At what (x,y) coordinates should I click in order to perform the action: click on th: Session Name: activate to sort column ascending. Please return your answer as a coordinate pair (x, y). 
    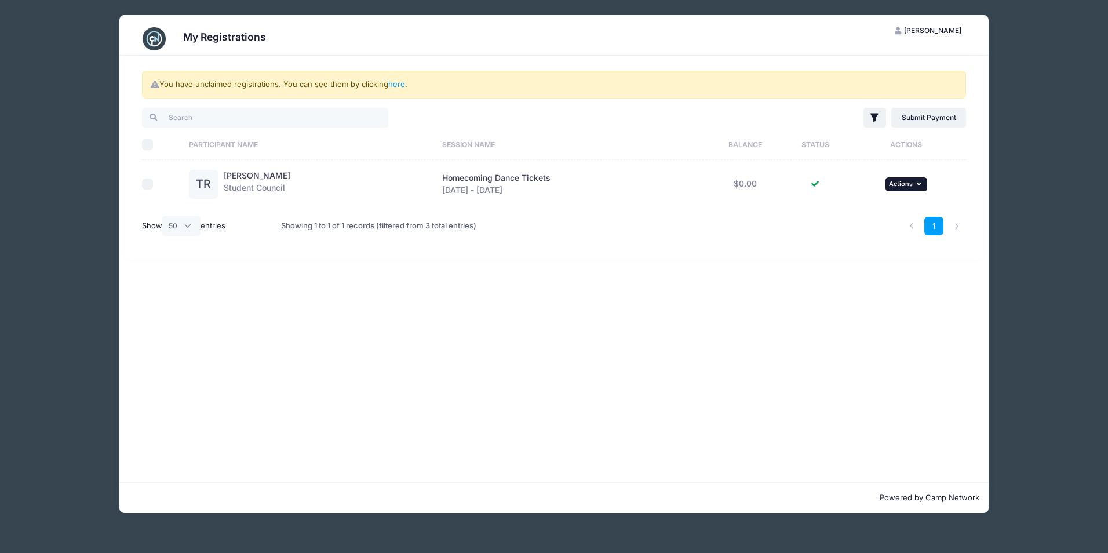
    Looking at the image, I should click on (571, 144).